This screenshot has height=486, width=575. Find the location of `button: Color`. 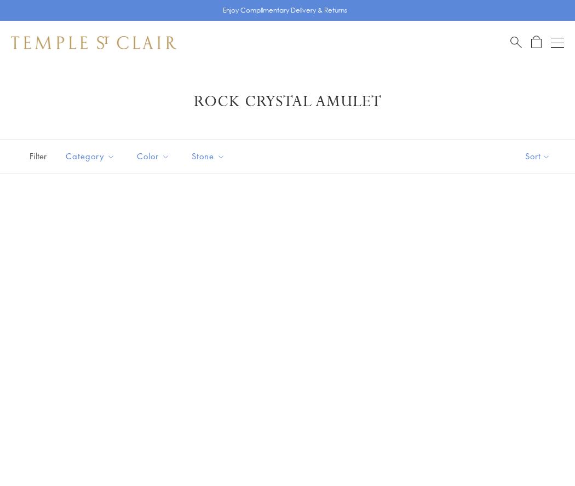

button: Color is located at coordinates (153, 156).